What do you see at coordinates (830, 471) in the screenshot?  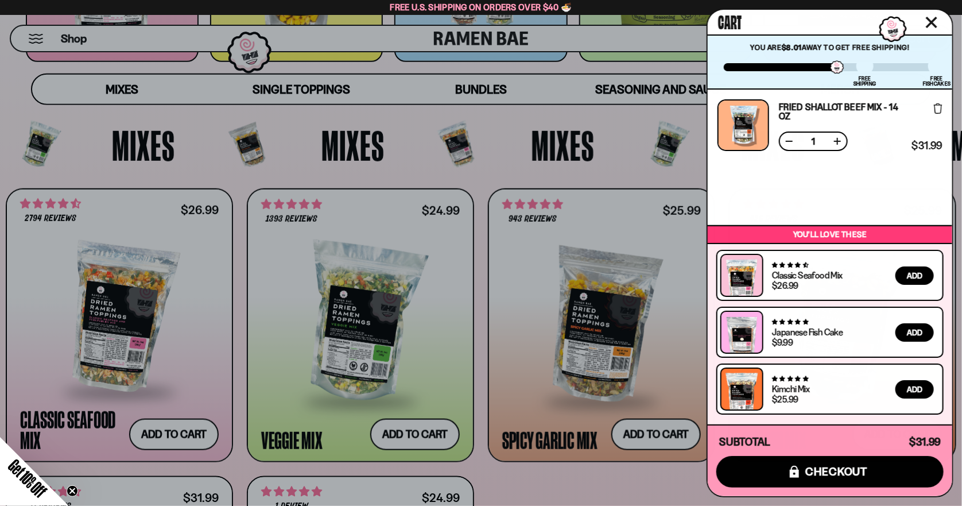 I see `button: checkout` at bounding box center [830, 471].